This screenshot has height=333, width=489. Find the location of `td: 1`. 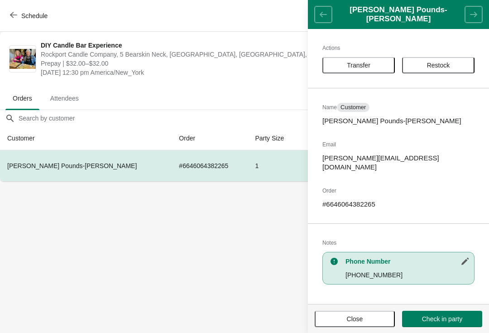

td: 1 is located at coordinates (273, 166).